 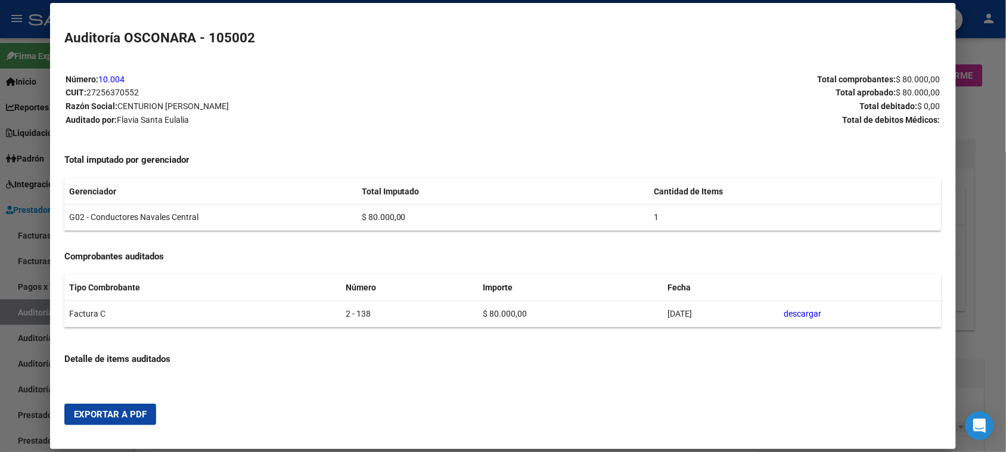 I want to click on th: Fecha, so click(x=721, y=287).